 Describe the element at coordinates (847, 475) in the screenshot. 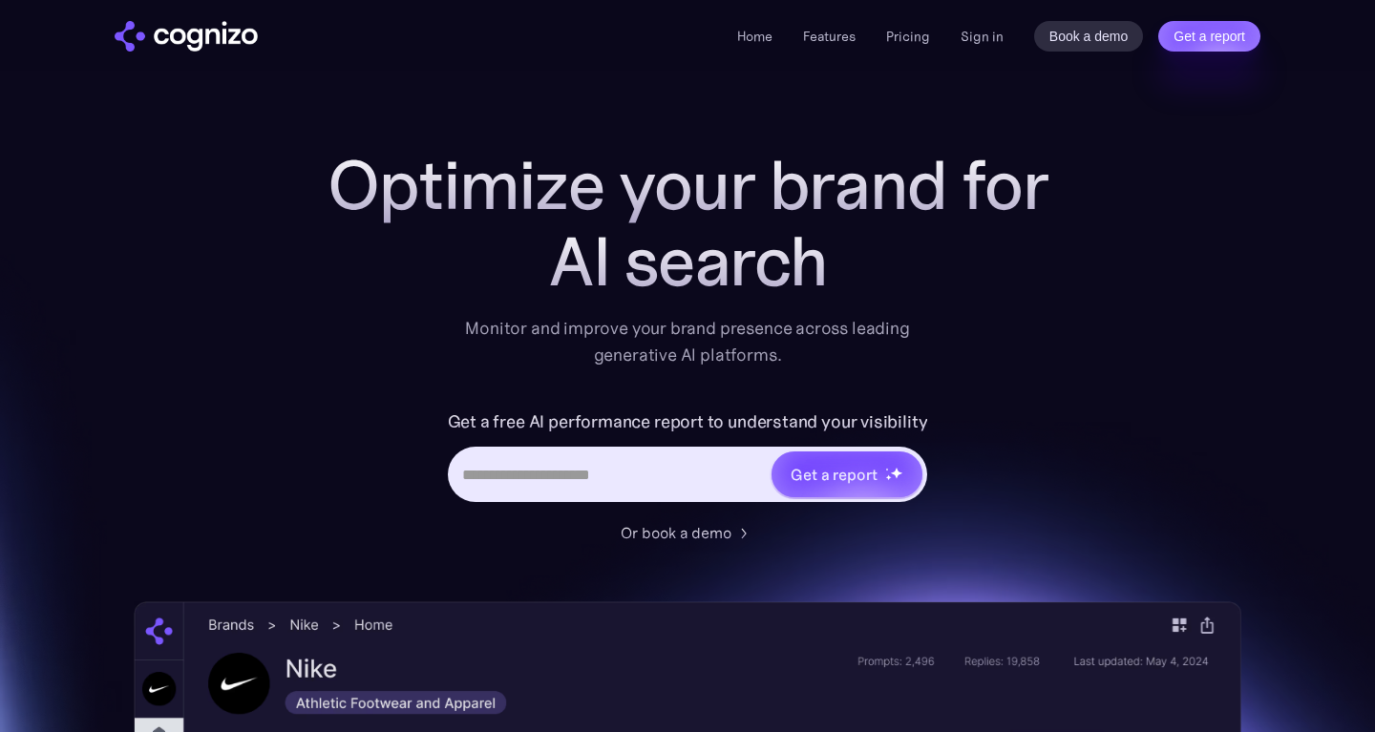

I see `a: Get a reportstarstarstar` at that location.